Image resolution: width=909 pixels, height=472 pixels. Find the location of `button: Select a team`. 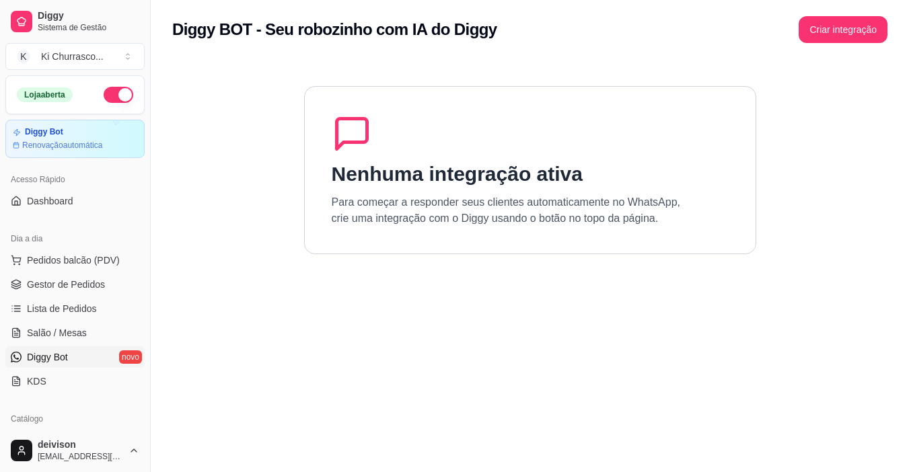

button: Select a team is located at coordinates (75, 57).